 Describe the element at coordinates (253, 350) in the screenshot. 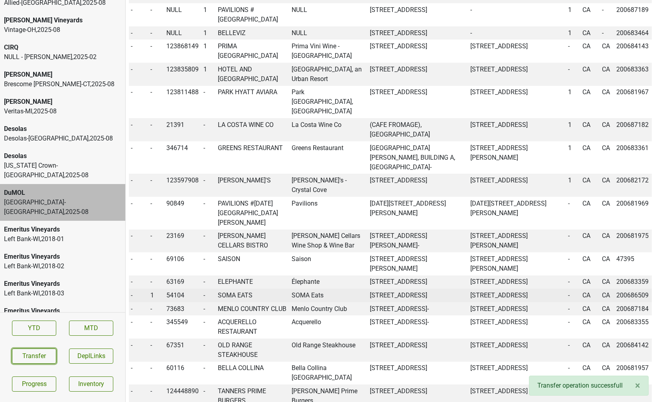

I see `td: OLD RANGE STEAKHOUSE` at that location.